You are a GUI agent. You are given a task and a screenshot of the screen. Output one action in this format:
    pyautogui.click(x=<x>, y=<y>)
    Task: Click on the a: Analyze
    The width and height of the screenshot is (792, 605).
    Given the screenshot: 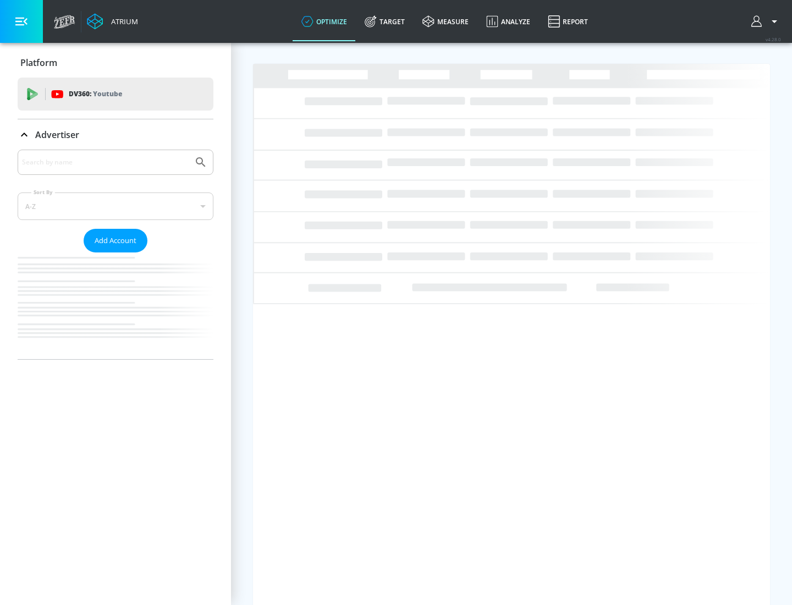 What is the action you would take?
    pyautogui.click(x=508, y=21)
    